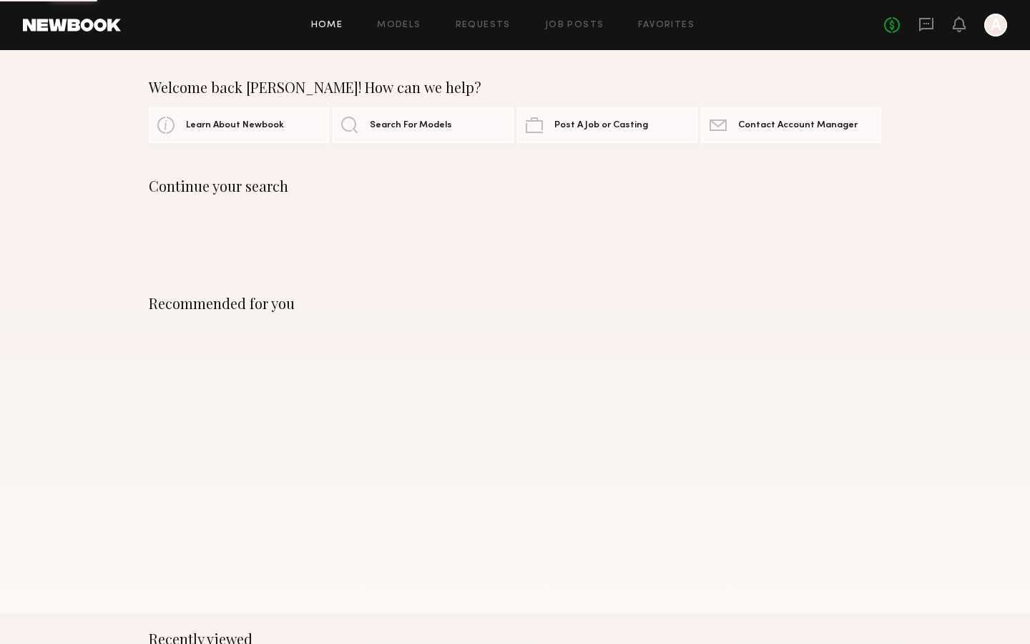 The image size is (1030, 644). Describe the element at coordinates (483, 25) in the screenshot. I see `a: Requests` at that location.